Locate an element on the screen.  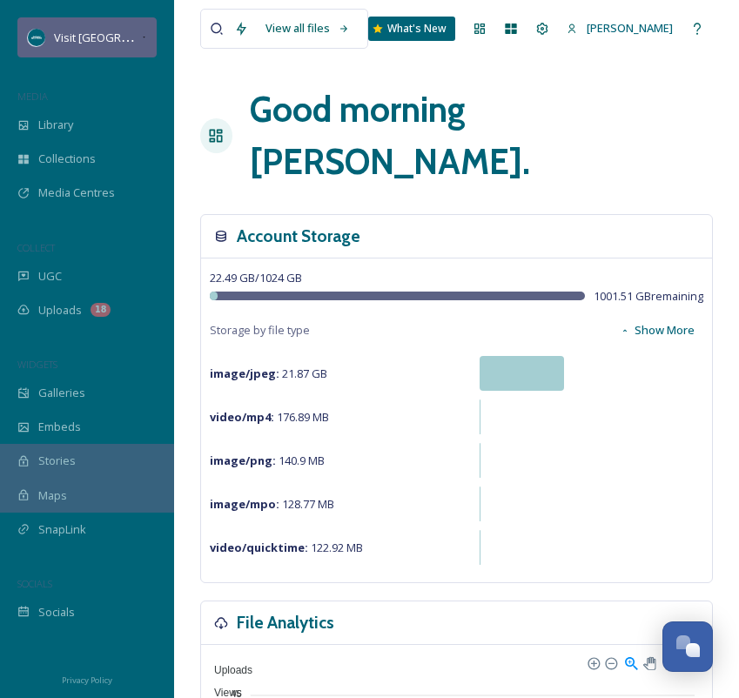
span: COLLECT is located at coordinates (36, 247).